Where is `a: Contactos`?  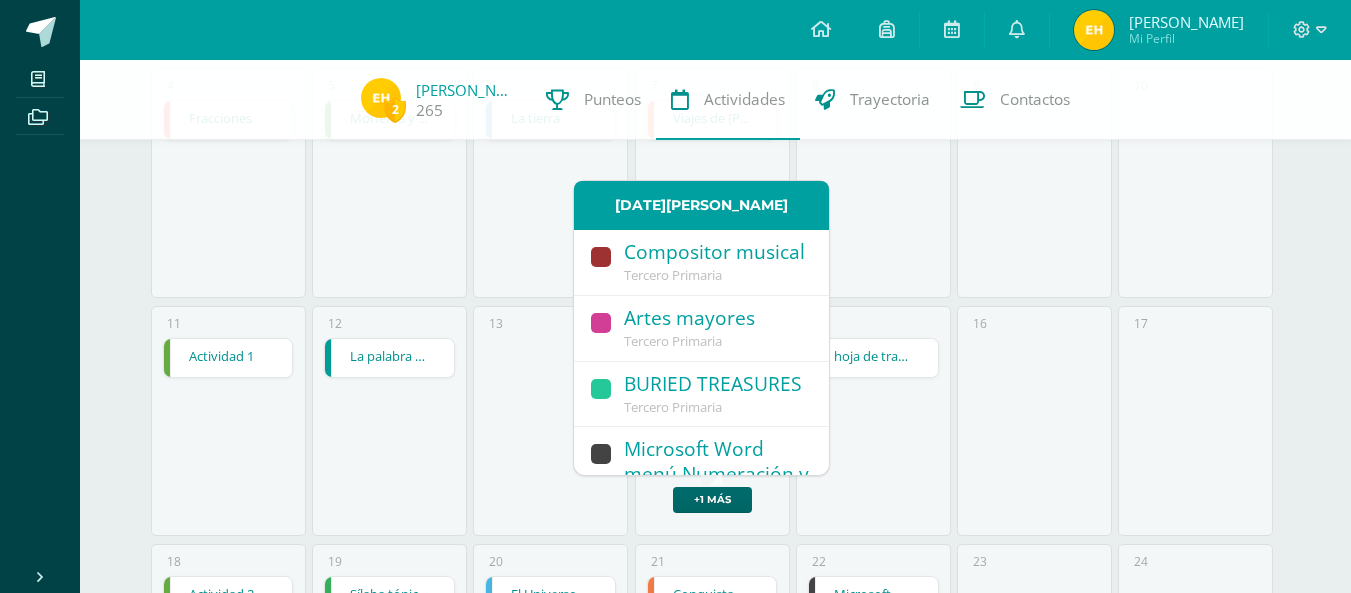
a: Contactos is located at coordinates (1015, 100).